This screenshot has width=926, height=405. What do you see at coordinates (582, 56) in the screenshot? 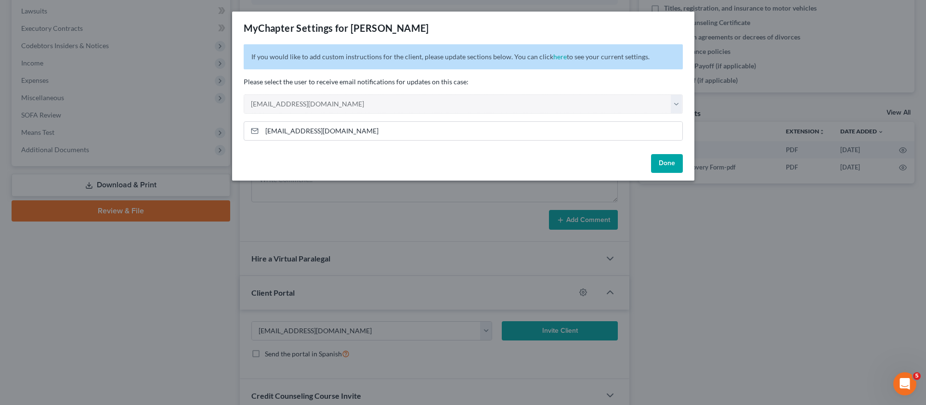
I see `span: You can click to see your current settings.` at bounding box center [582, 56].